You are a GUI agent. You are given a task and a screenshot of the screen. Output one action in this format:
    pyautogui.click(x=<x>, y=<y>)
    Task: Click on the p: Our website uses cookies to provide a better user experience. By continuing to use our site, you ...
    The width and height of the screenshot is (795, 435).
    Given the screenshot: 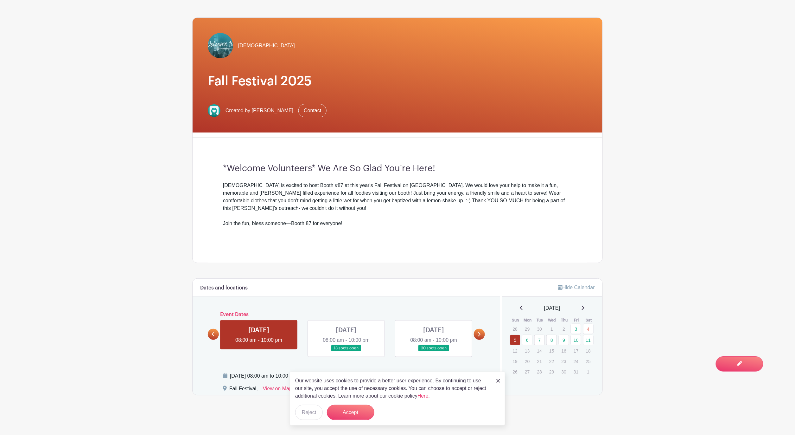 What is the action you would take?
    pyautogui.click(x=392, y=388)
    